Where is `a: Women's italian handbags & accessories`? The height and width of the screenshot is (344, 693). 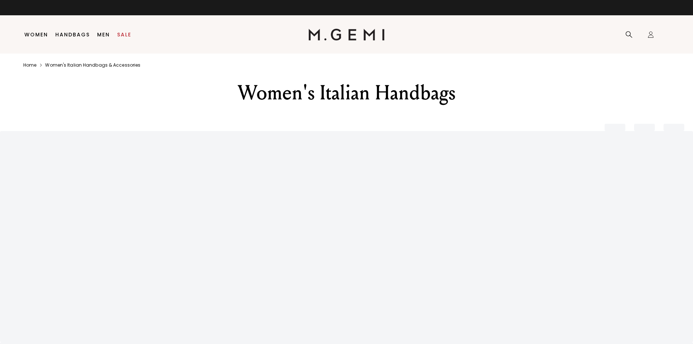 a: Women's italian handbags & accessories is located at coordinates (93, 65).